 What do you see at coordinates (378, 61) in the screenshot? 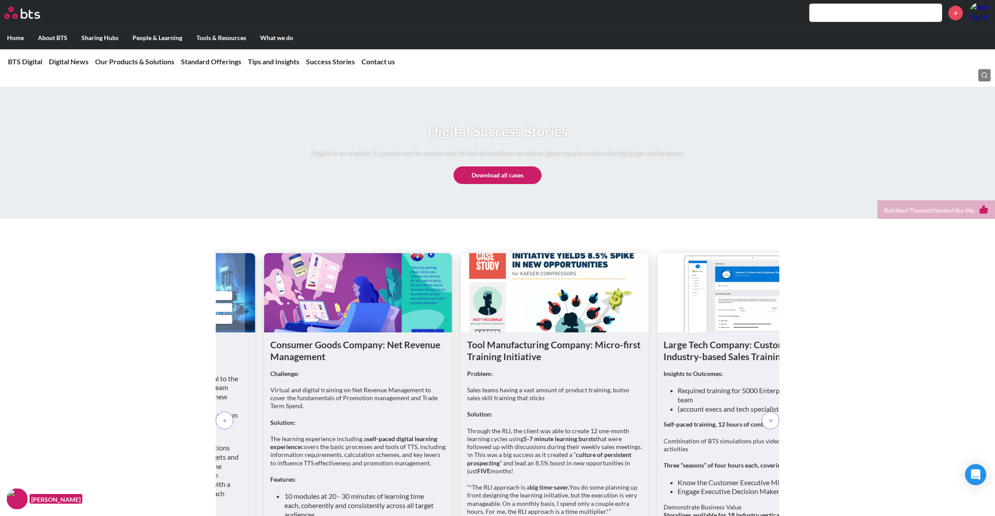
I see `a: Contact us` at bounding box center [378, 61].